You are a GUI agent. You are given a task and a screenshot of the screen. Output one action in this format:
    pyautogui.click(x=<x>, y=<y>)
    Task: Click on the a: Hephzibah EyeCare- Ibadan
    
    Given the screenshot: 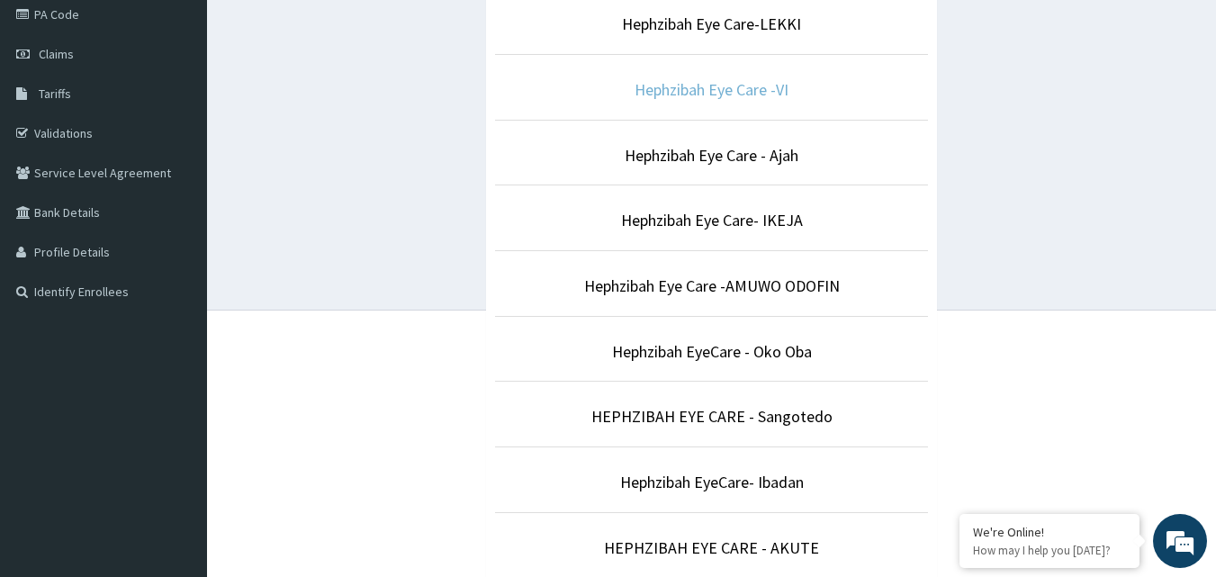 What is the action you would take?
    pyautogui.click(x=712, y=481)
    